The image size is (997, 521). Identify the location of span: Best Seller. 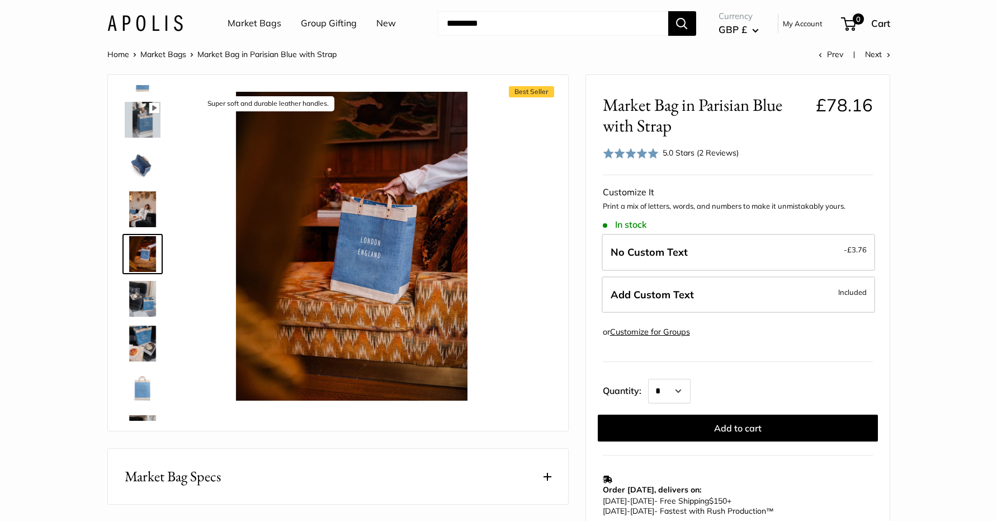
(531, 92).